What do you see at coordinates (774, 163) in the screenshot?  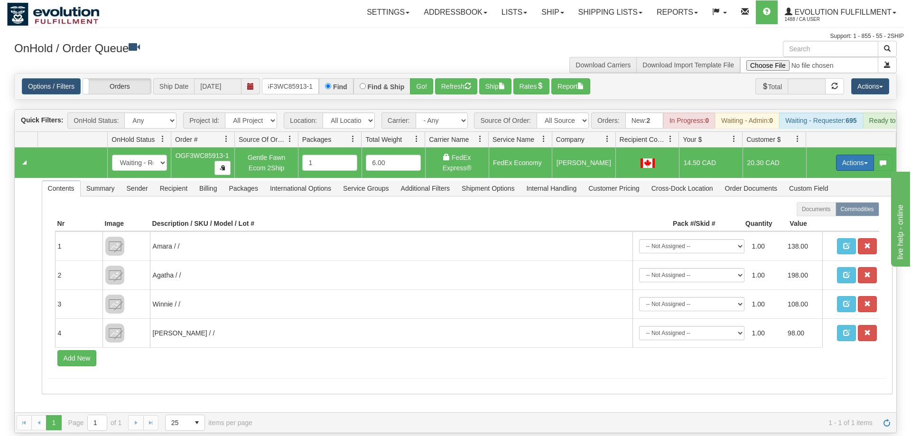 I see `td: 20.30 CAD` at bounding box center [774, 163].